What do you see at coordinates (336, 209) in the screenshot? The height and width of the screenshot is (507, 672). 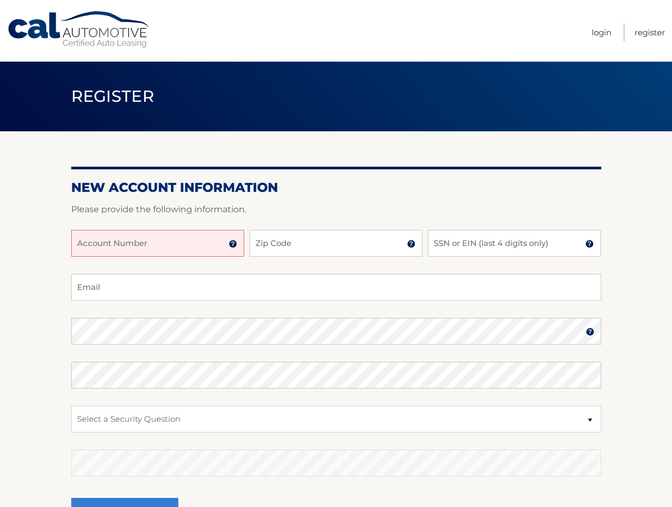 I see `p: Please provide the following information.` at bounding box center [336, 209].